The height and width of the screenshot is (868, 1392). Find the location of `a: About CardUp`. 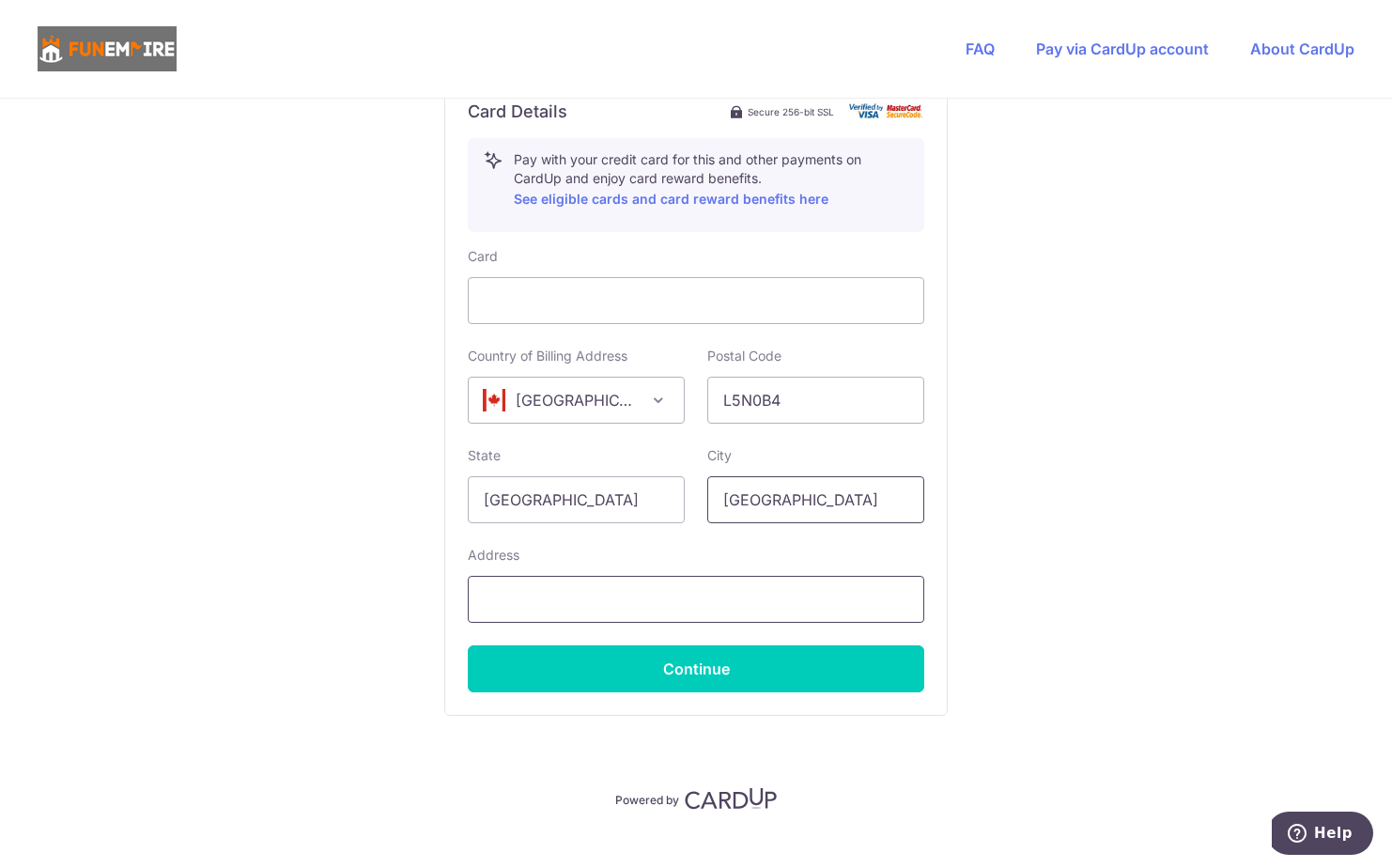

a: About CardUp is located at coordinates (1302, 48).